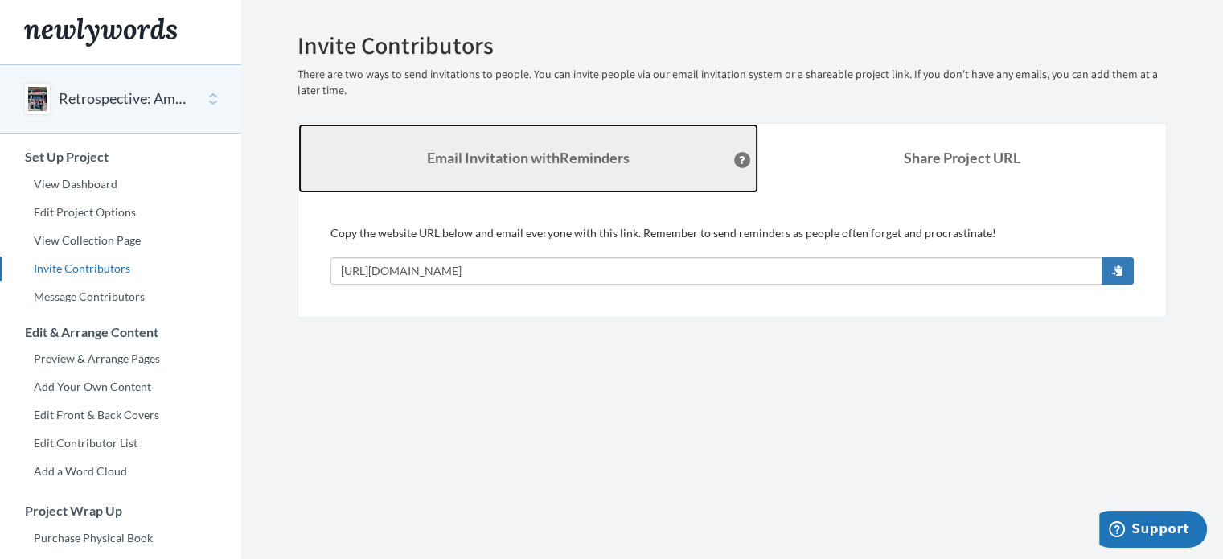 This screenshot has width=1223, height=559. I want to click on button: Retrospective: Amsterdam Study Abroad, so click(124, 99).